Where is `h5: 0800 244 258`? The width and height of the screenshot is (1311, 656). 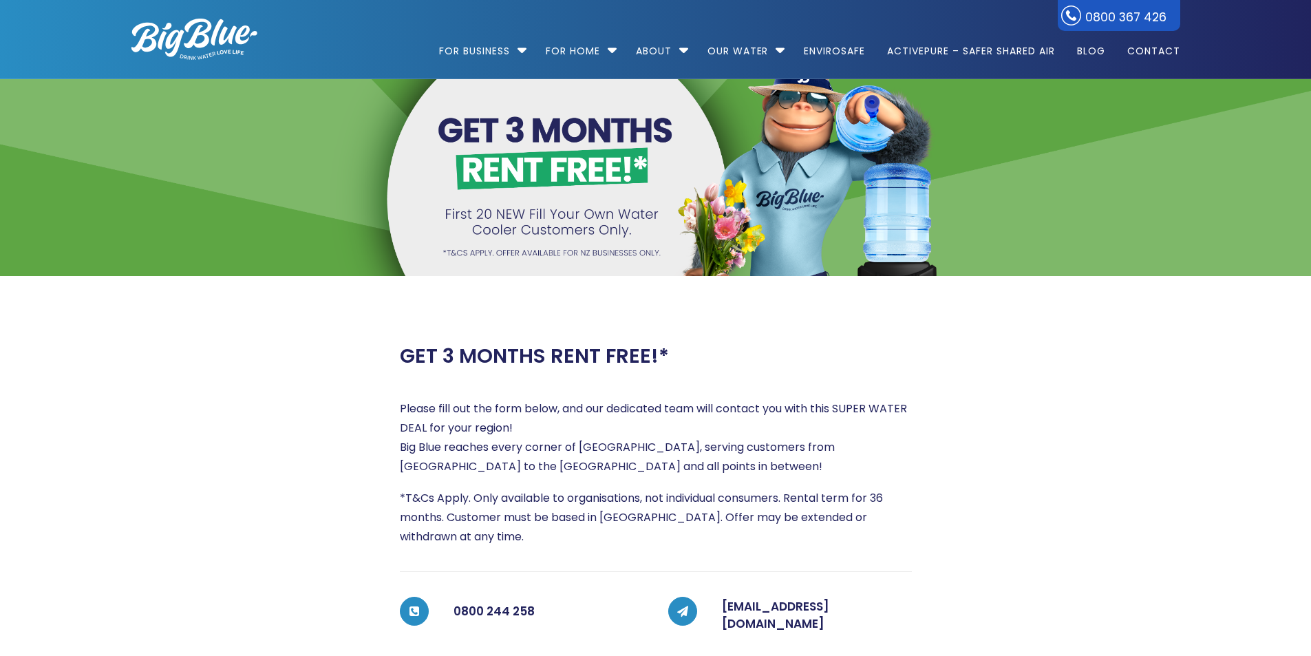 h5: 0800 244 258 is located at coordinates (549, 612).